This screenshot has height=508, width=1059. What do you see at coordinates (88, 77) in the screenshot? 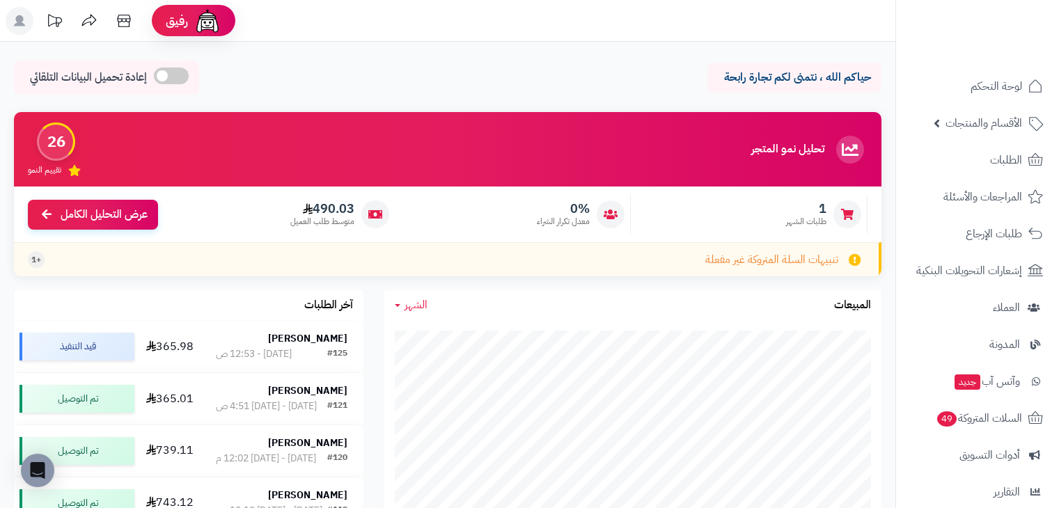
I see `span: إعادة تحميل البيانات التلقائي` at bounding box center [88, 77].